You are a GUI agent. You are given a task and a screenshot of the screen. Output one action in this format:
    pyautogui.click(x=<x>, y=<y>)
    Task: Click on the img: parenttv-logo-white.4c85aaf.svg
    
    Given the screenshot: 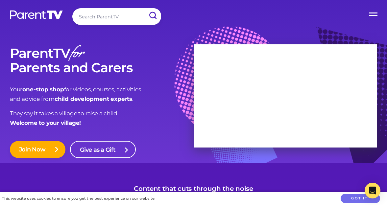 What is the action you would take?
    pyautogui.click(x=36, y=14)
    